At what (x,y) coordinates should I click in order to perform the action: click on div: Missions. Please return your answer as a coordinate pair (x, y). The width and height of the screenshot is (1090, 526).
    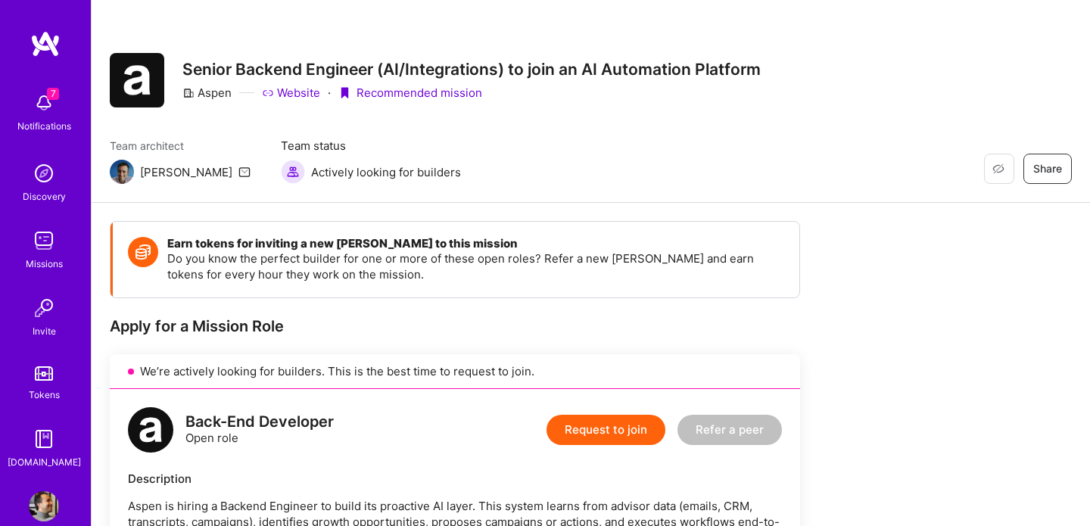
    Looking at the image, I should click on (44, 264).